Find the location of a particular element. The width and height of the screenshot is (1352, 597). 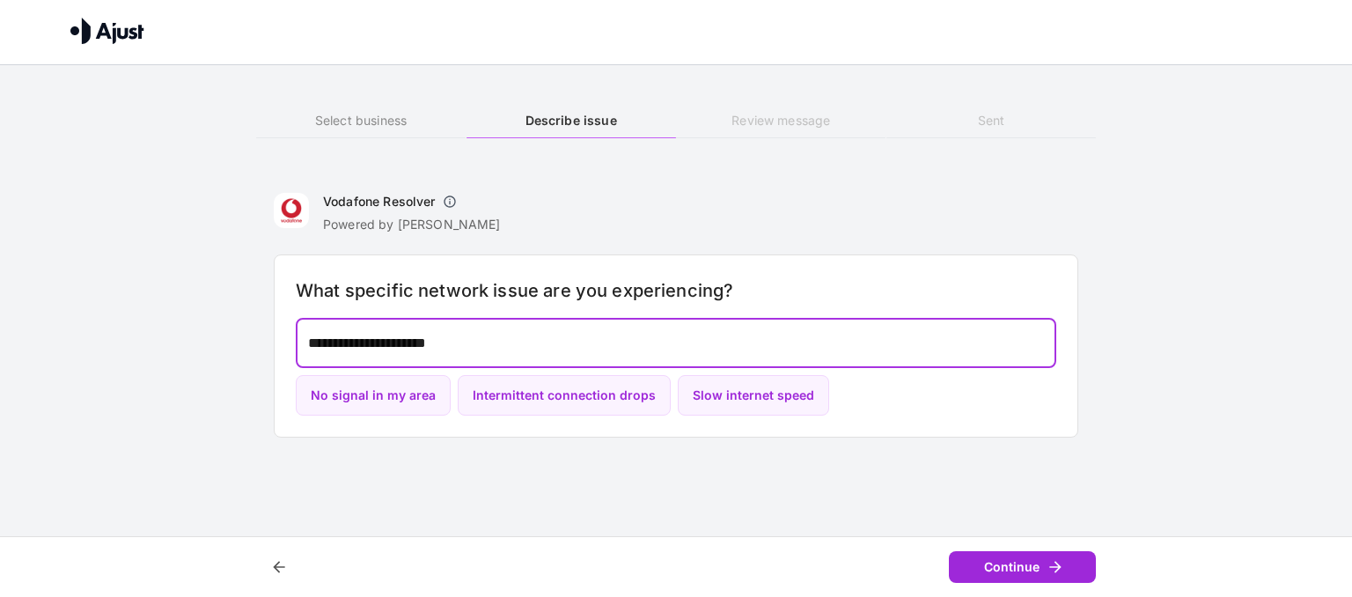

h6: Vodafone Resolver is located at coordinates (379, 202).